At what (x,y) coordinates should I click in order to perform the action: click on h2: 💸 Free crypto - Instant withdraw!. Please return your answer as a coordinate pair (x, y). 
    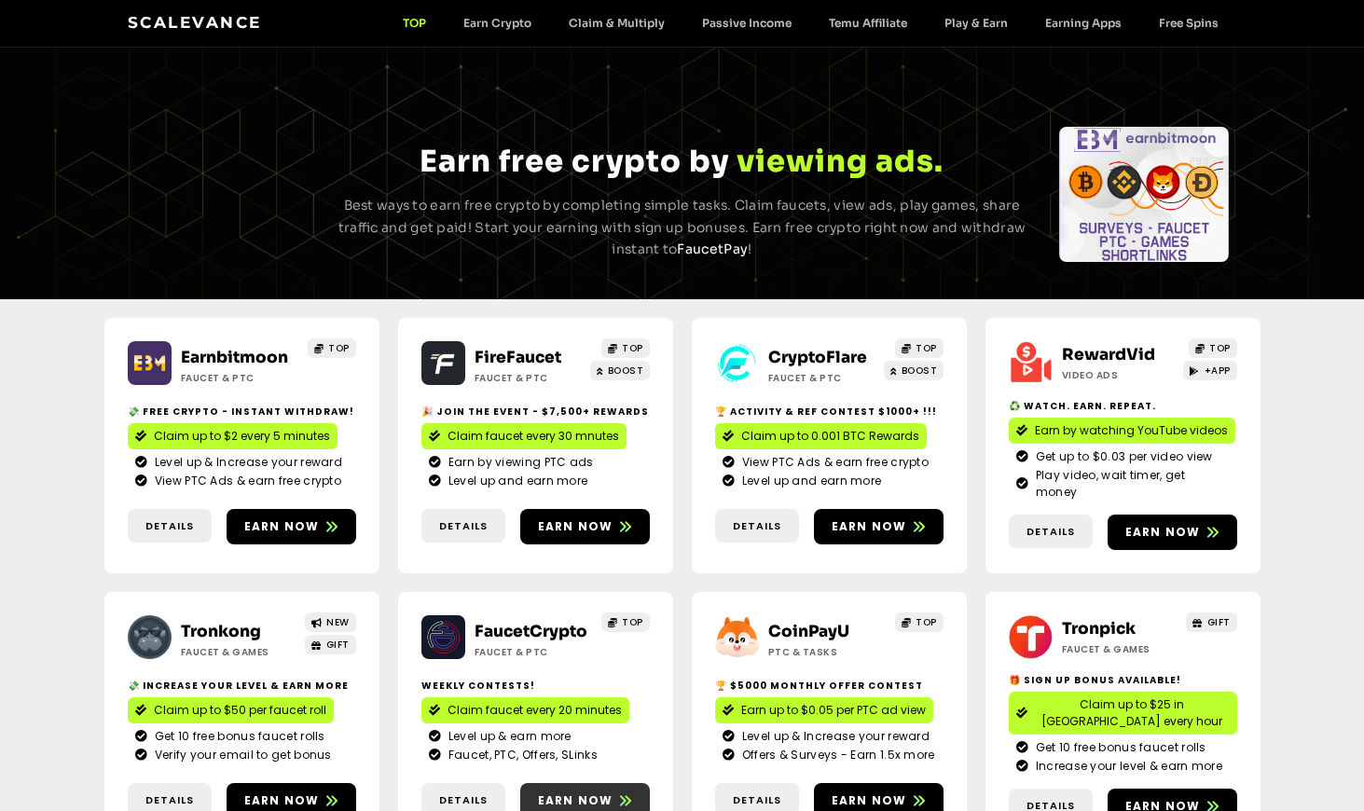
    Looking at the image, I should click on (242, 411).